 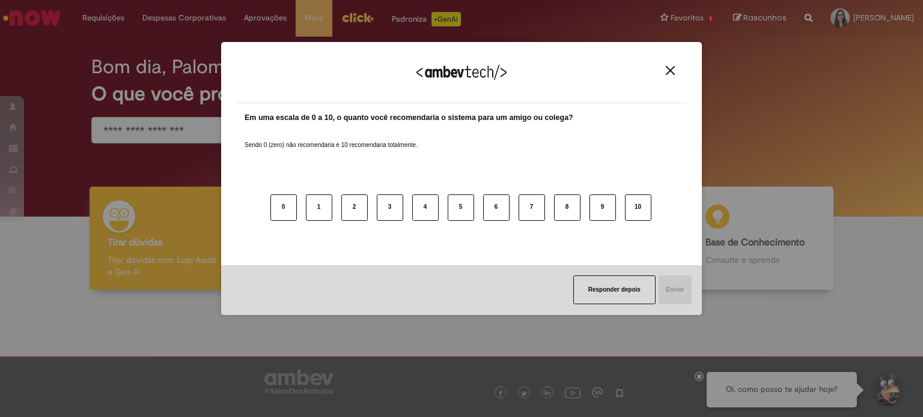 What do you see at coordinates (319, 208) in the screenshot?
I see `button: 1` at bounding box center [319, 208].